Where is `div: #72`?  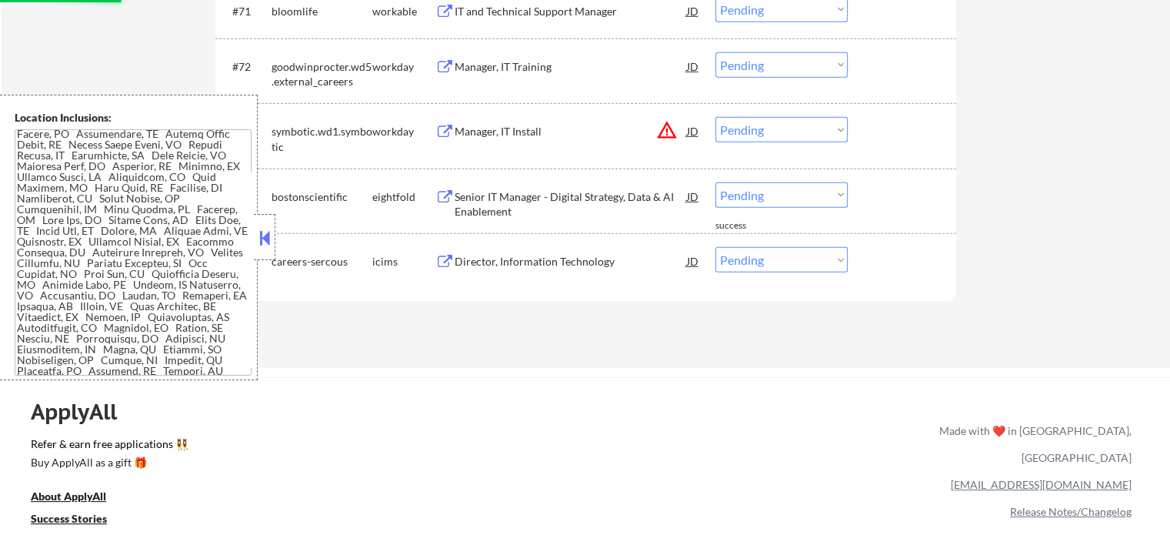
div: #72 is located at coordinates (245, 67).